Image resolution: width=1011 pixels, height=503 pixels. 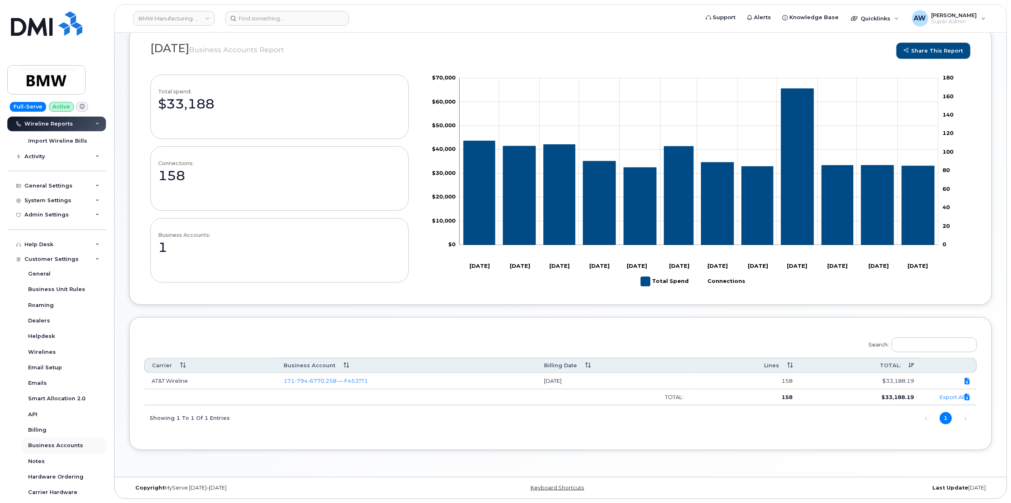 What do you see at coordinates (934, 345) in the screenshot?
I see `input: Search:` at bounding box center [934, 345].